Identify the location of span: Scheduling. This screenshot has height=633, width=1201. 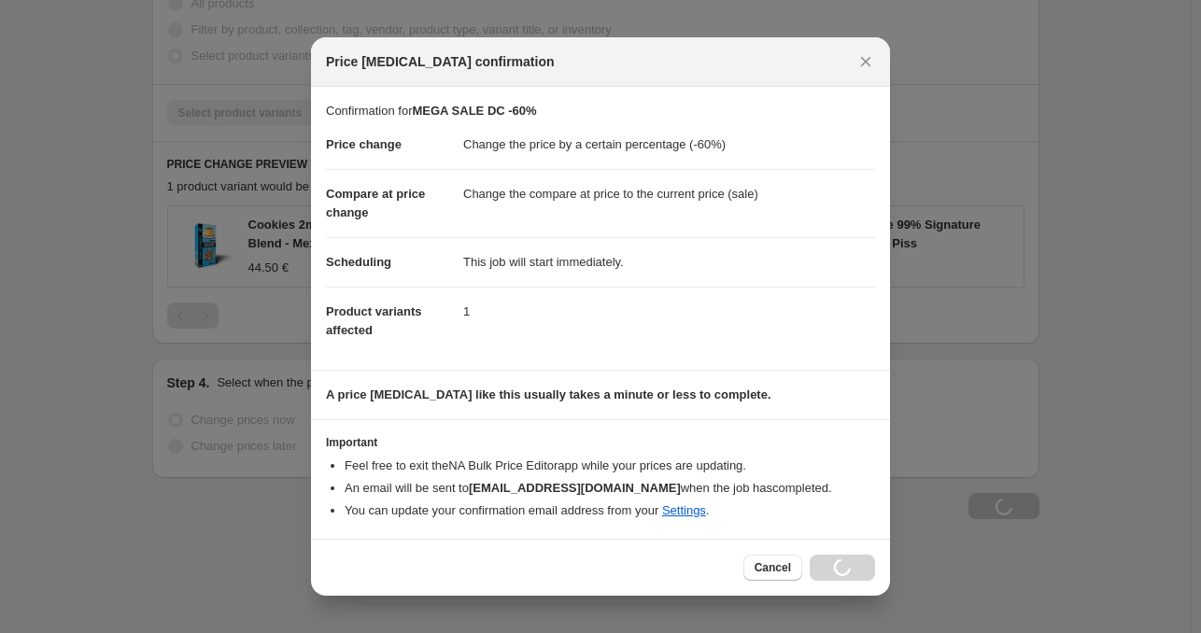
(359, 261).